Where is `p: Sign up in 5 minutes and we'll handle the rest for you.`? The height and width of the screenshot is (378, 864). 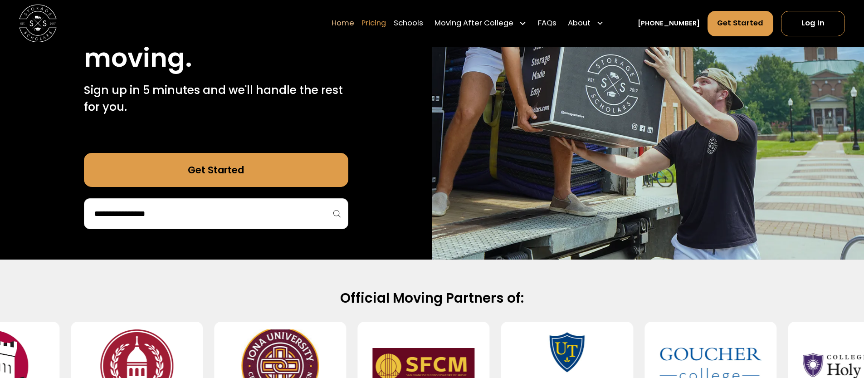 p: Sign up in 5 minutes and we'll handle the rest for you. is located at coordinates (216, 98).